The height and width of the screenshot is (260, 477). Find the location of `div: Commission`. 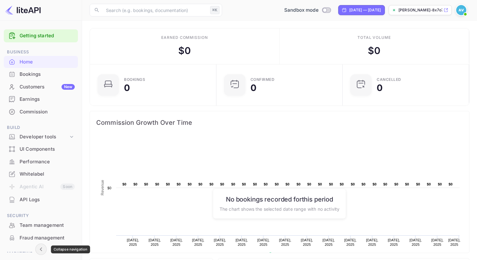

div: Commission is located at coordinates (41, 112).